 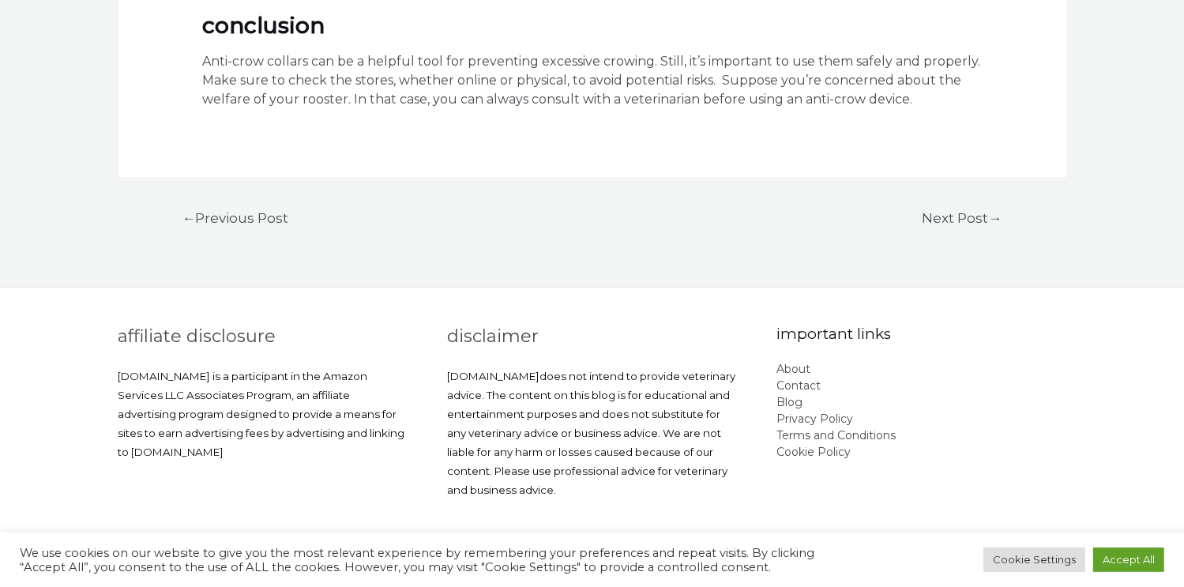 I want to click on a: Next Post→, so click(x=962, y=219).